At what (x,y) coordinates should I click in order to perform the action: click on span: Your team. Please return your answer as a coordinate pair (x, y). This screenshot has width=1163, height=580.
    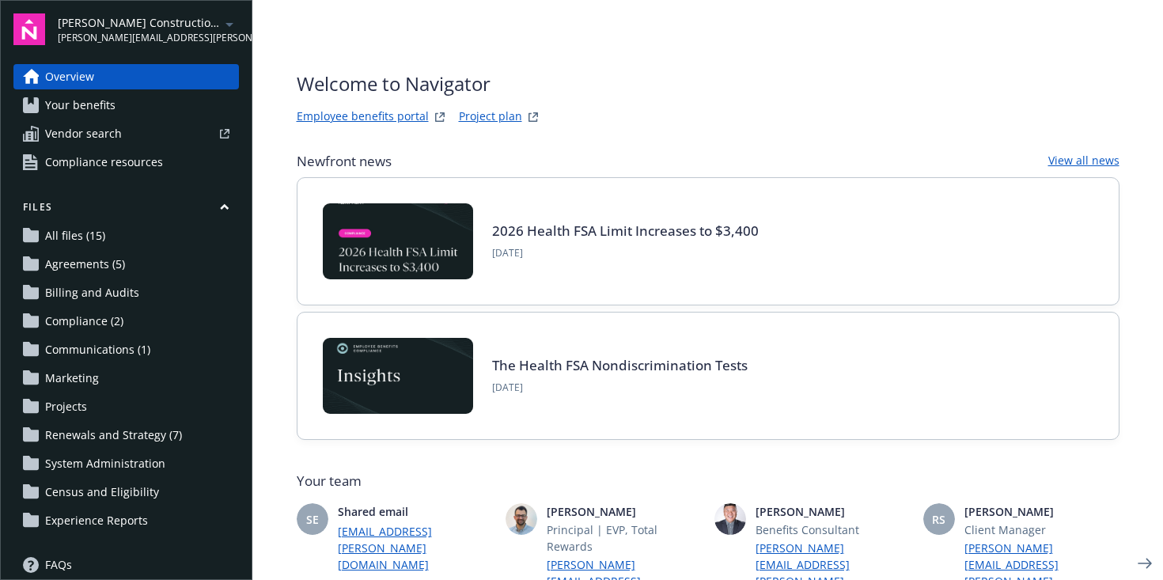
    Looking at the image, I should click on (708, 481).